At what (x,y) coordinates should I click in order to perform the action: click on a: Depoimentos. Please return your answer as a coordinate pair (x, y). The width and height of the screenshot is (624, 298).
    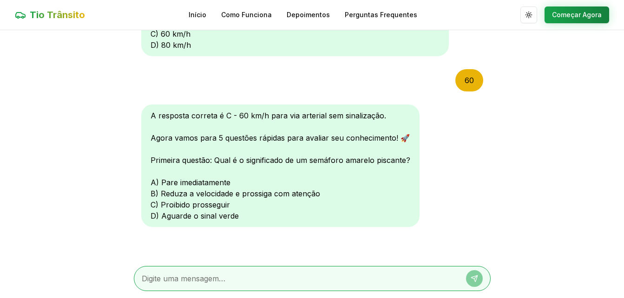
    Looking at the image, I should click on (308, 15).